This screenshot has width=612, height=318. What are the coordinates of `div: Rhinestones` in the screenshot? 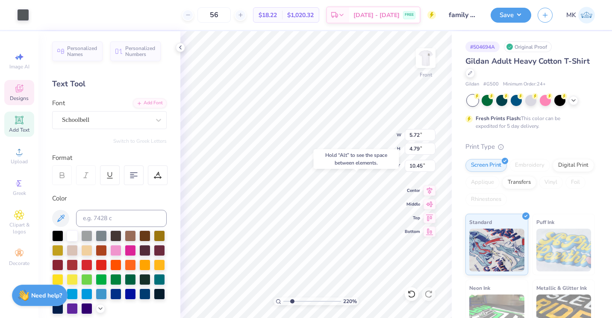 It's located at (486, 200).